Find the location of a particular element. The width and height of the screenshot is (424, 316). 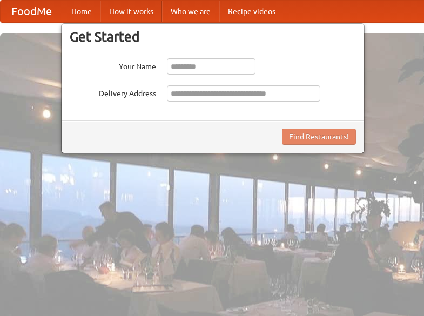

label: Your Name is located at coordinates (113, 65).